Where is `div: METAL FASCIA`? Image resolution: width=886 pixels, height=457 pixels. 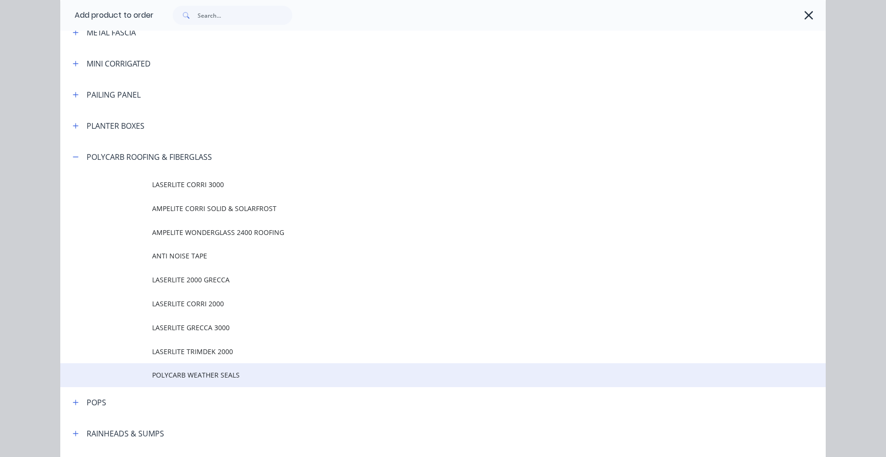 div: METAL FASCIA is located at coordinates (111, 33).